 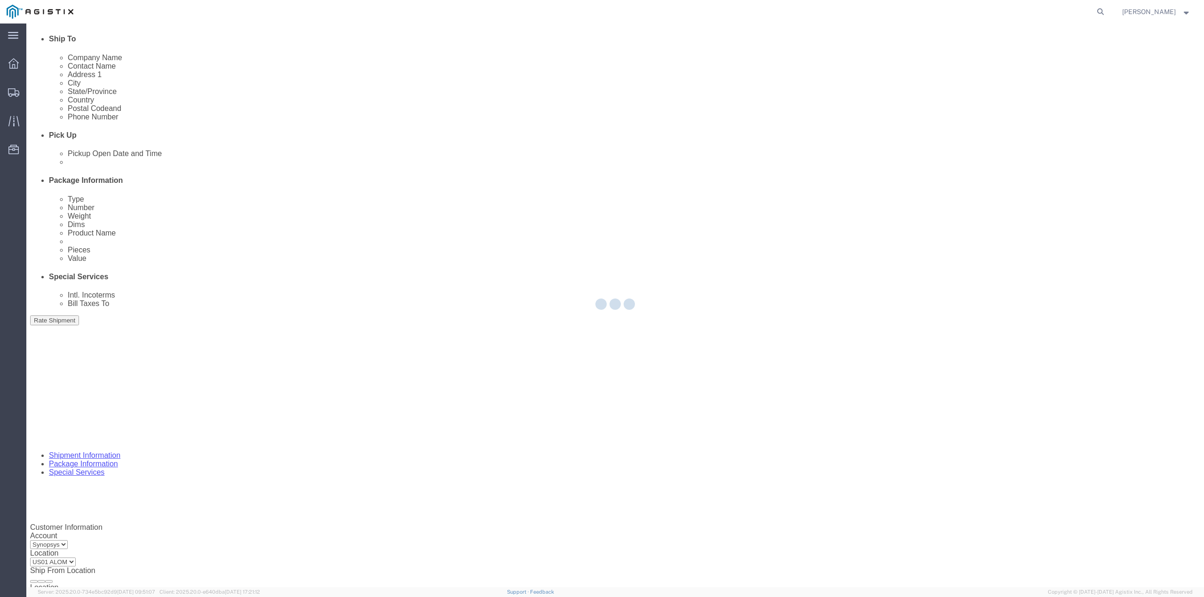 What do you see at coordinates (210, 592) in the screenshot?
I see `span: Client: 2025.20.0-e640dba` at bounding box center [210, 592].